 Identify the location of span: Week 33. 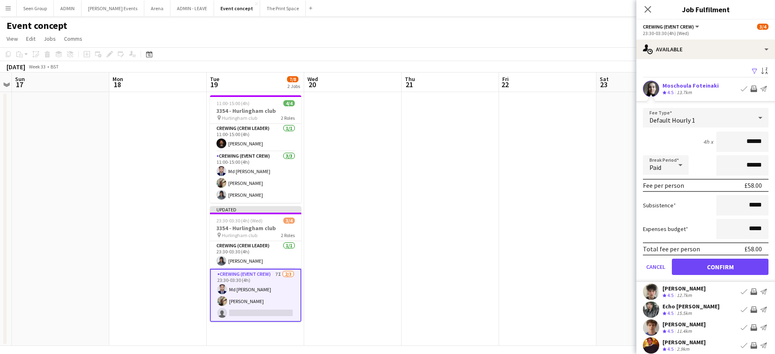
(37, 66).